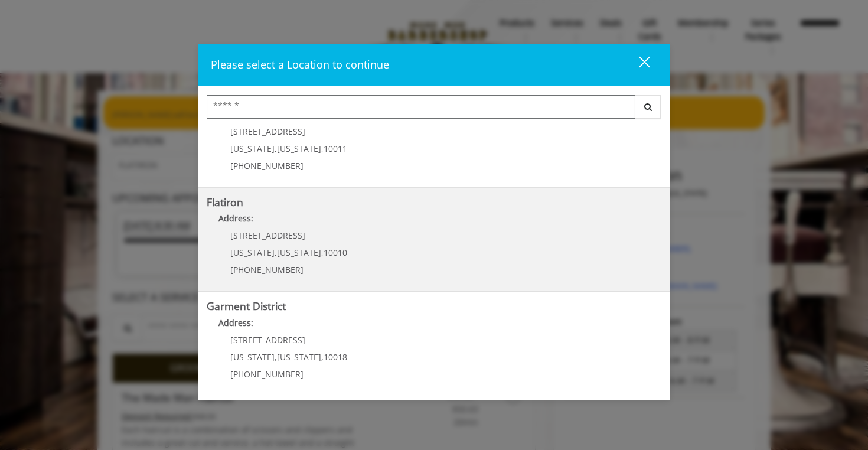 This screenshot has width=868, height=450. I want to click on input: Search Center, so click(421, 107).